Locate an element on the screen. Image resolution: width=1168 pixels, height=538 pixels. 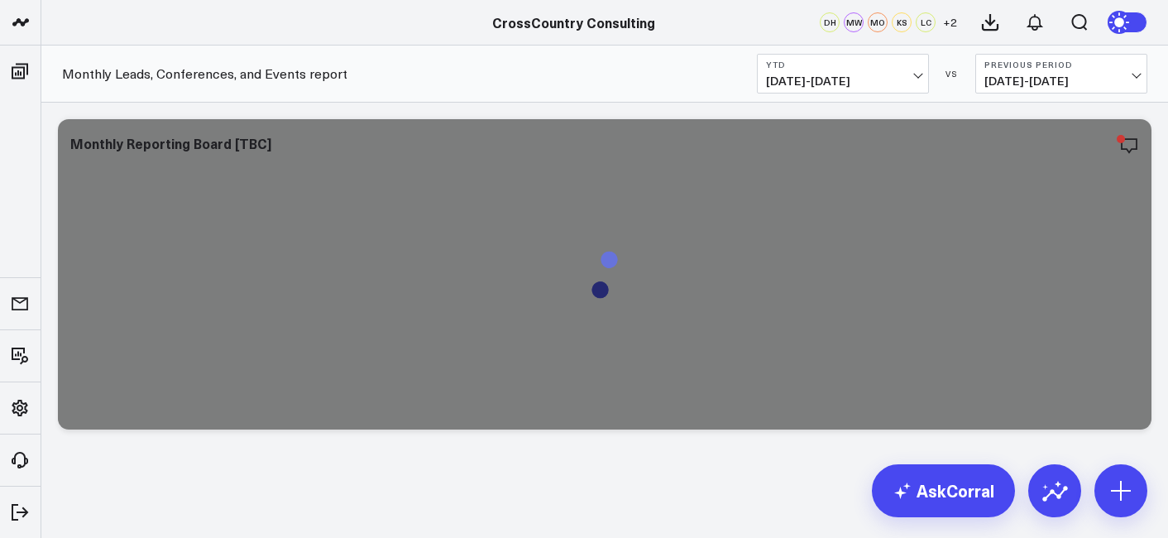
div: LC is located at coordinates (926, 22).